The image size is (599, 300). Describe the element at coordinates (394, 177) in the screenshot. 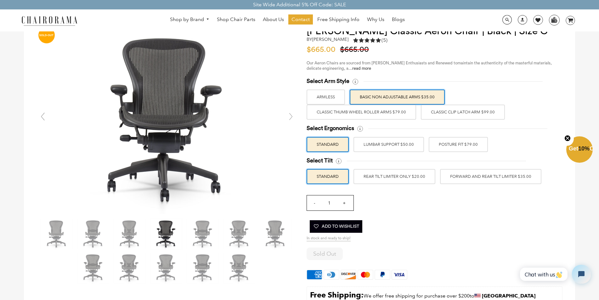

I see `label: REAR TILT LIMITER ONLY $20.00` at that location.